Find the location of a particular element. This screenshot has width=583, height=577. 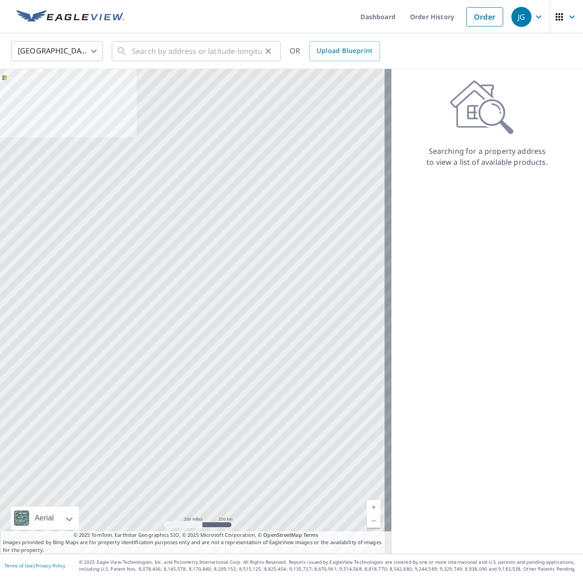

a: Terms is located at coordinates (311, 535).